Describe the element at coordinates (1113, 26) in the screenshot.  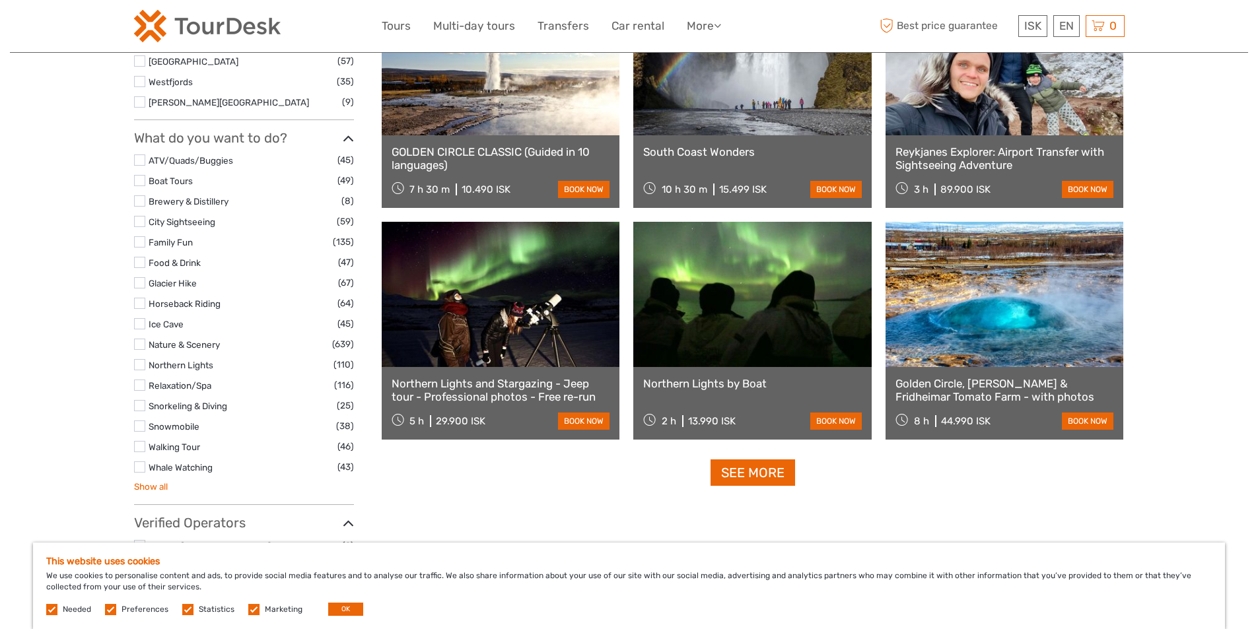
I see `span: 0` at that location.